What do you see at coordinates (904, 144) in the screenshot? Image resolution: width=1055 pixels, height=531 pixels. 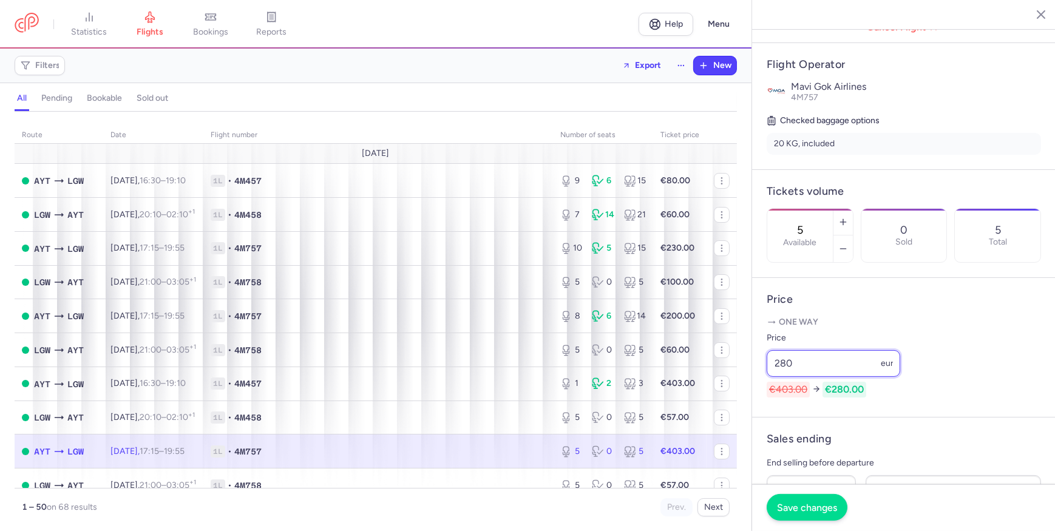 I see `li: 20 KG, included` at bounding box center [904, 144].